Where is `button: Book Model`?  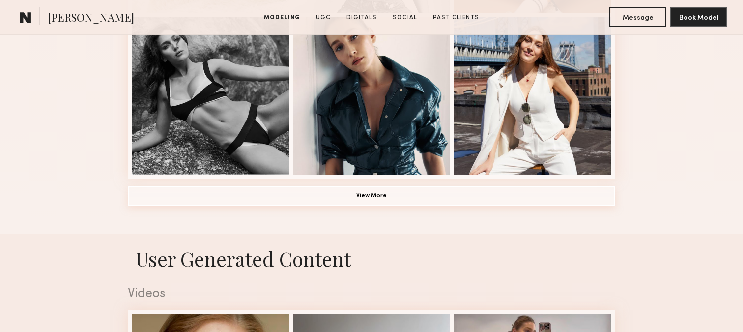
button: Book Model is located at coordinates (699, 17).